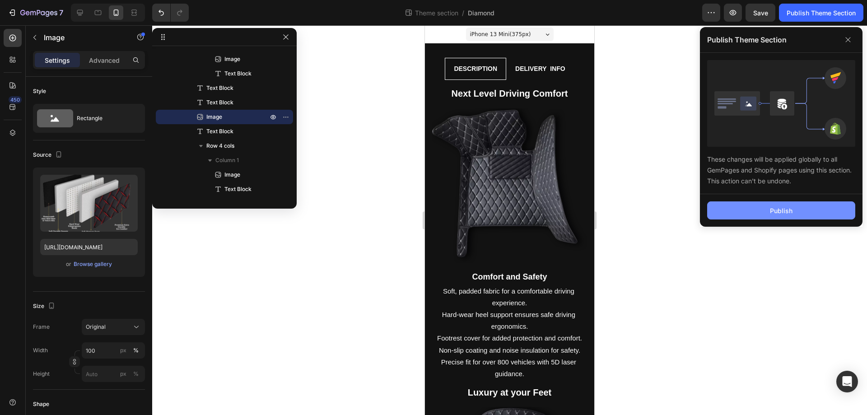 The image size is (867, 415). What do you see at coordinates (89, 203) in the screenshot?
I see `img: preview-image` at bounding box center [89, 203].